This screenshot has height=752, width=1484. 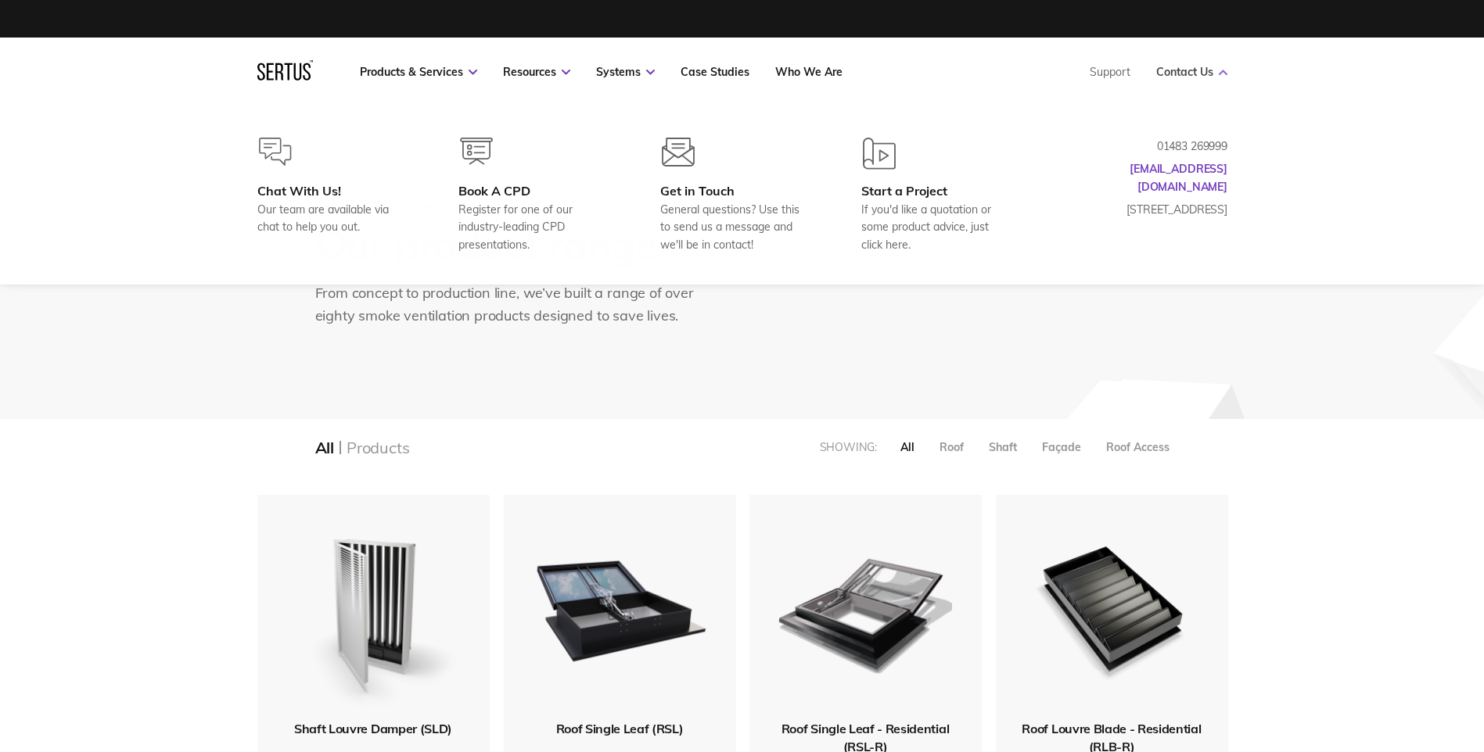 I want to click on div: If you'd like a quotation or some product advice, just click here., so click(x=936, y=227).